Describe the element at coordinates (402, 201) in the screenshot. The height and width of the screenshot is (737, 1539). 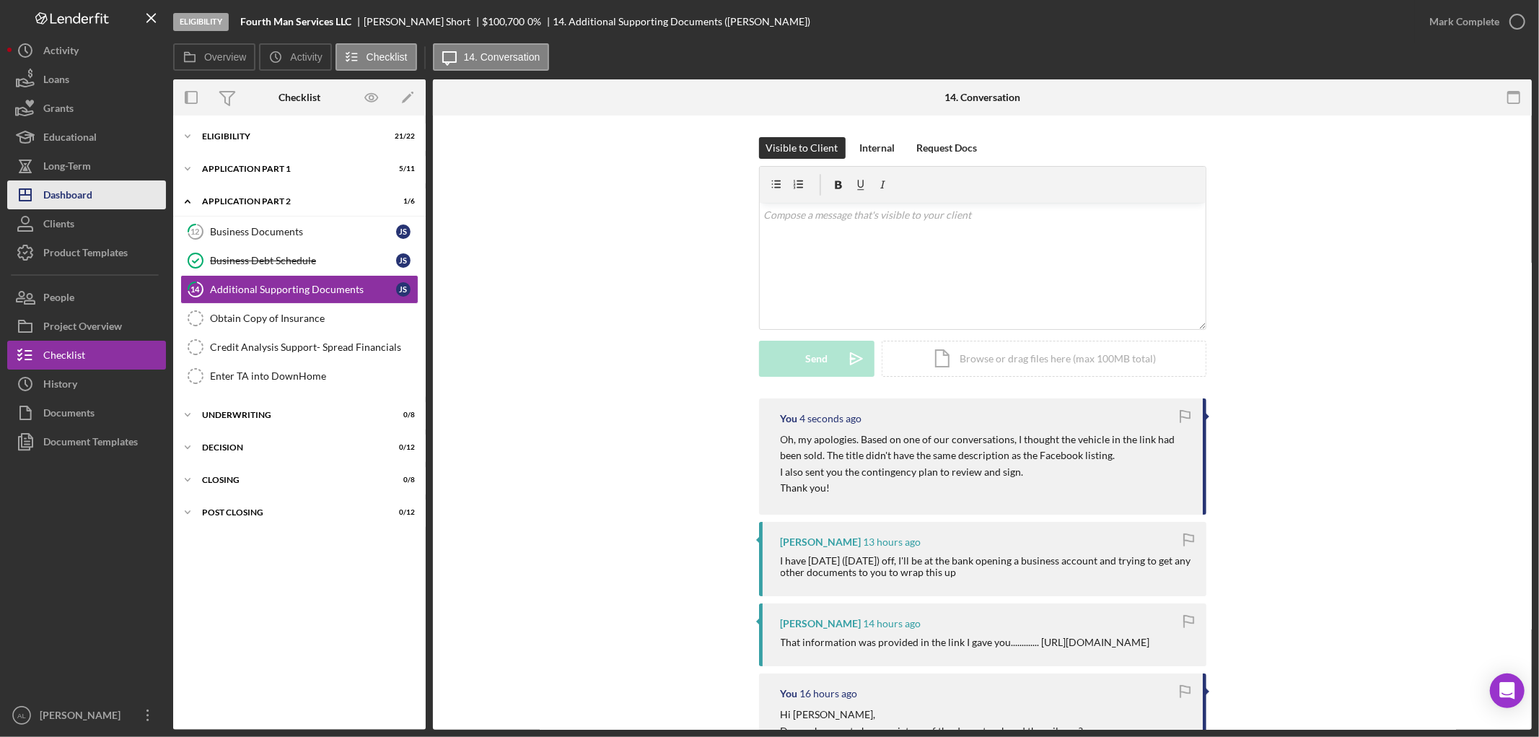
I see `div: 1 / 6` at that location.